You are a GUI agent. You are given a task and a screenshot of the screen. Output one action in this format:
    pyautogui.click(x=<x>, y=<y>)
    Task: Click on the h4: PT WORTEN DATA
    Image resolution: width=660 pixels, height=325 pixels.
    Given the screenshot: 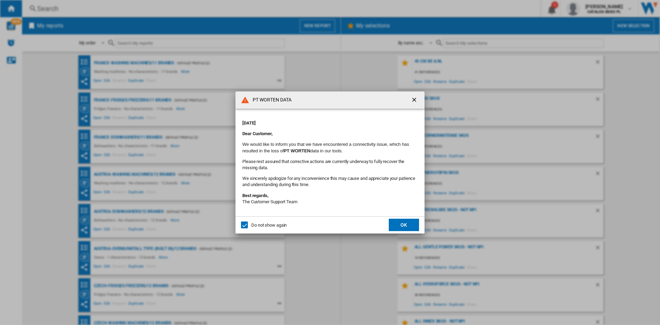 What is the action you would take?
    pyautogui.click(x=270, y=100)
    